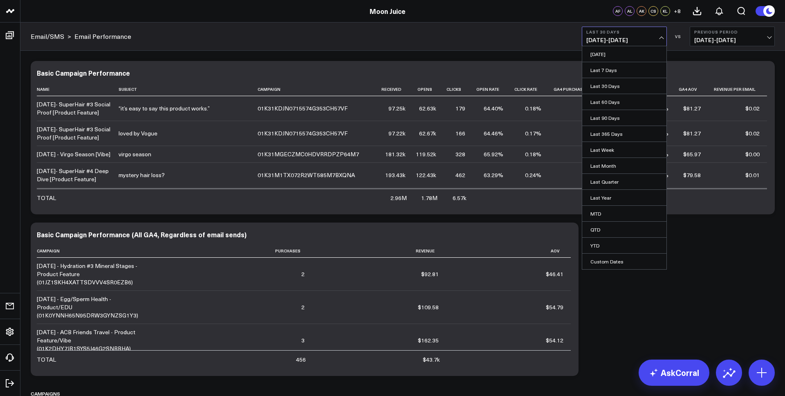 This screenshot has width=785, height=396. Describe the element at coordinates (732, 32) in the screenshot. I see `b: Previous Period` at that location.